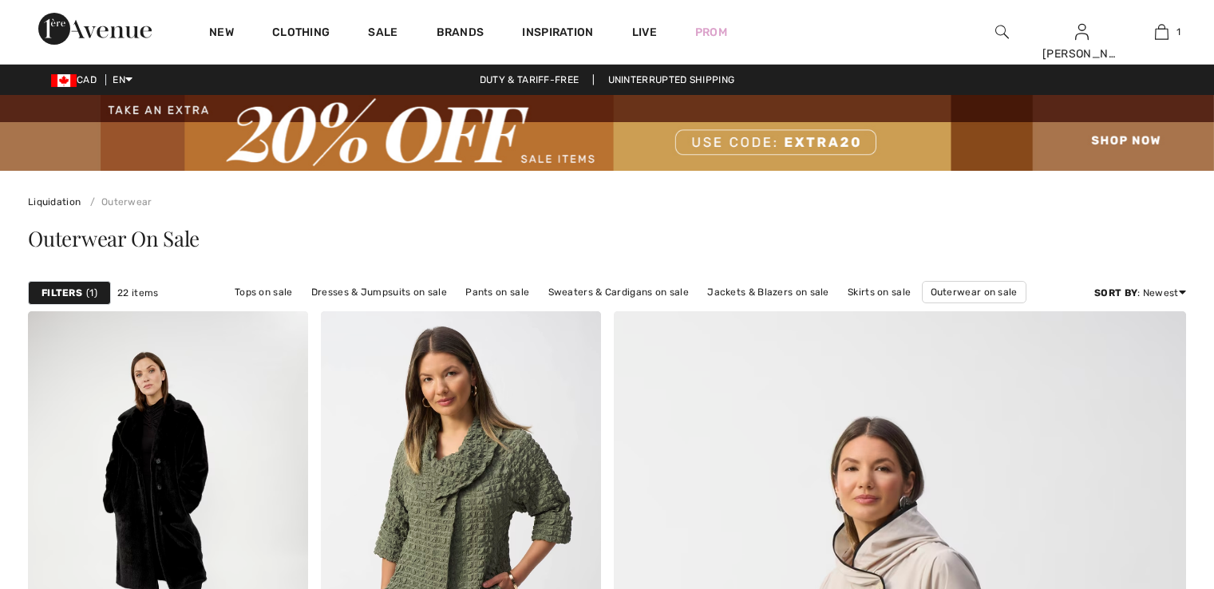 This screenshot has width=1214, height=589. I want to click on img: My Bag, so click(1162, 32).